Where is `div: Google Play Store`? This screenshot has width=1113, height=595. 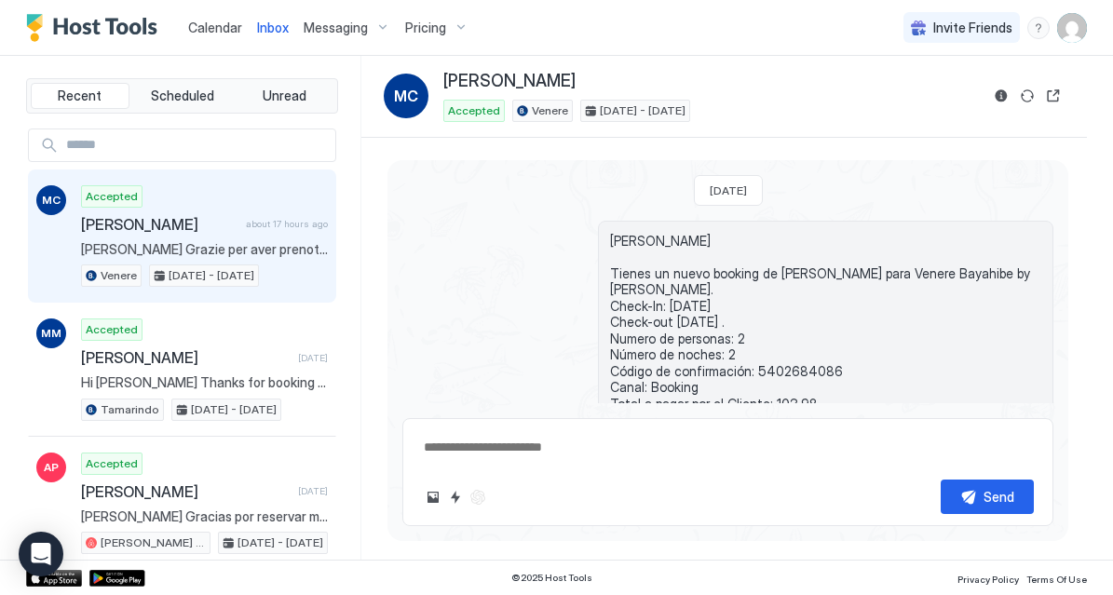 div: Google Play Store is located at coordinates (117, 579).